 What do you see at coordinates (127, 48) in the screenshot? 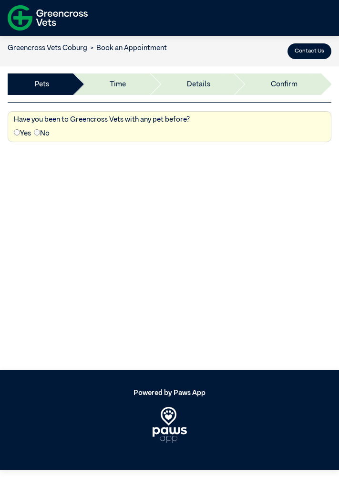
I see `li: Book an Appointment` at bounding box center [127, 48].